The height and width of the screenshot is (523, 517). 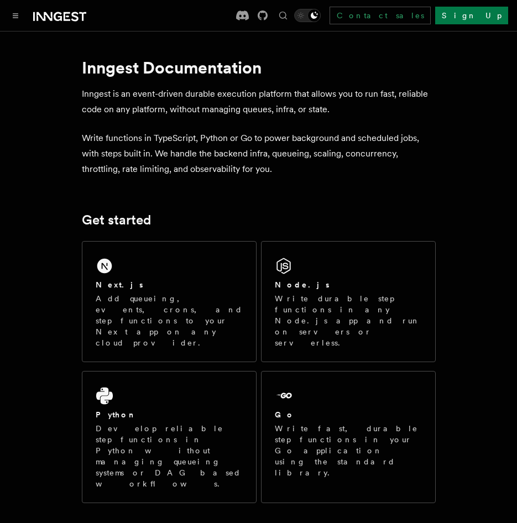 What do you see at coordinates (116, 220) in the screenshot?
I see `a: Get started` at bounding box center [116, 220].